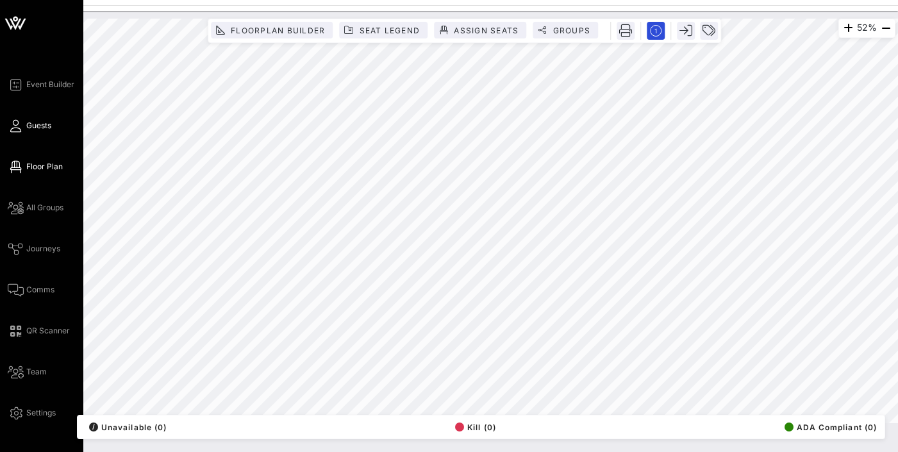 Image resolution: width=898 pixels, height=452 pixels. I want to click on a: Settings, so click(31, 413).